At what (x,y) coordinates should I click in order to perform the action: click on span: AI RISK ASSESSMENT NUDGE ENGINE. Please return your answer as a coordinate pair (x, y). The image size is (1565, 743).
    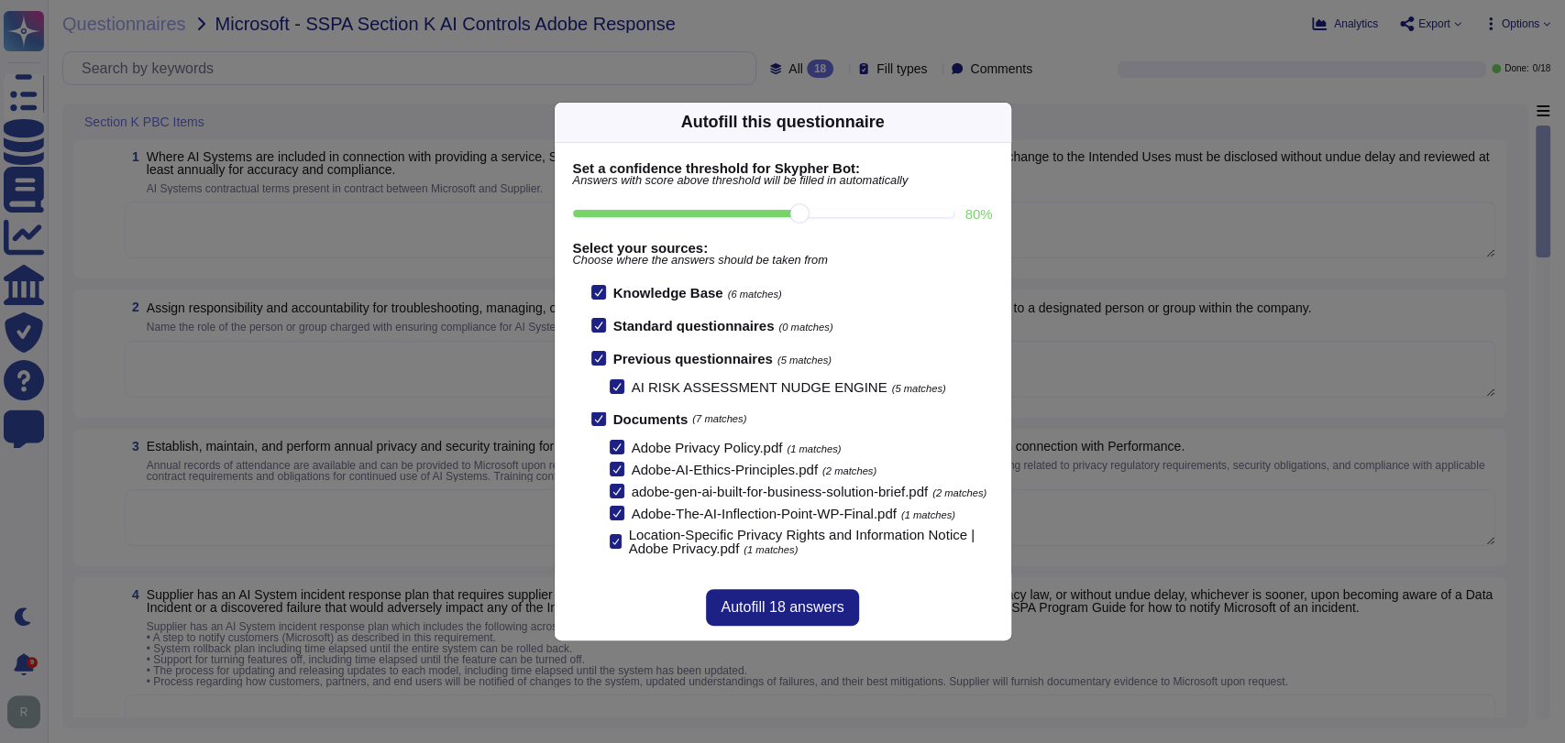
    Looking at the image, I should click on (759, 387).